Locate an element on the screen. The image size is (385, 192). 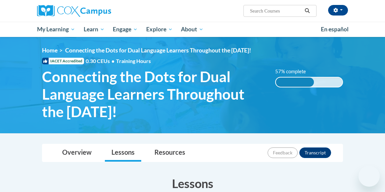
label: 57% complete is located at coordinates (294, 72).